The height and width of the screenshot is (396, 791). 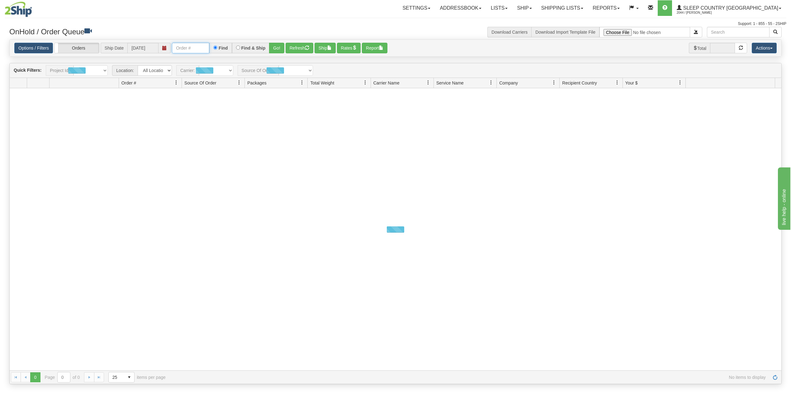 I want to click on a: Source Of Order filter column settings, so click(x=239, y=83).